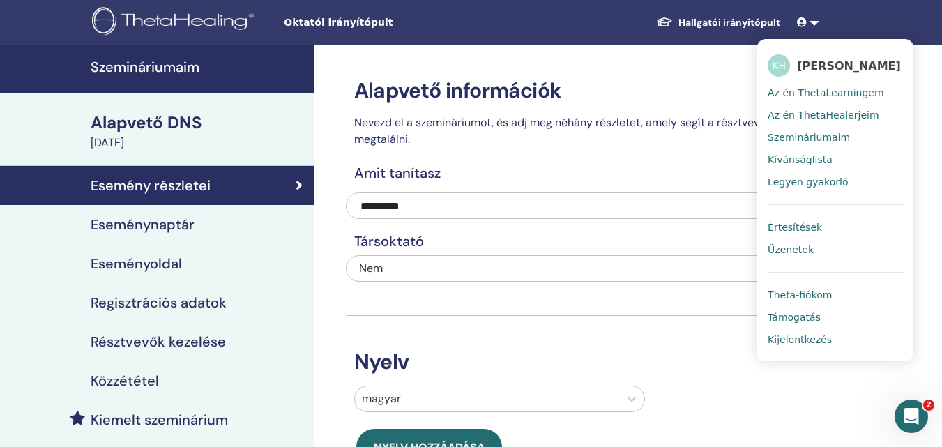 This screenshot has height=447, width=942. What do you see at coordinates (136, 264) in the screenshot?
I see `font: Eseményoldal` at bounding box center [136, 264].